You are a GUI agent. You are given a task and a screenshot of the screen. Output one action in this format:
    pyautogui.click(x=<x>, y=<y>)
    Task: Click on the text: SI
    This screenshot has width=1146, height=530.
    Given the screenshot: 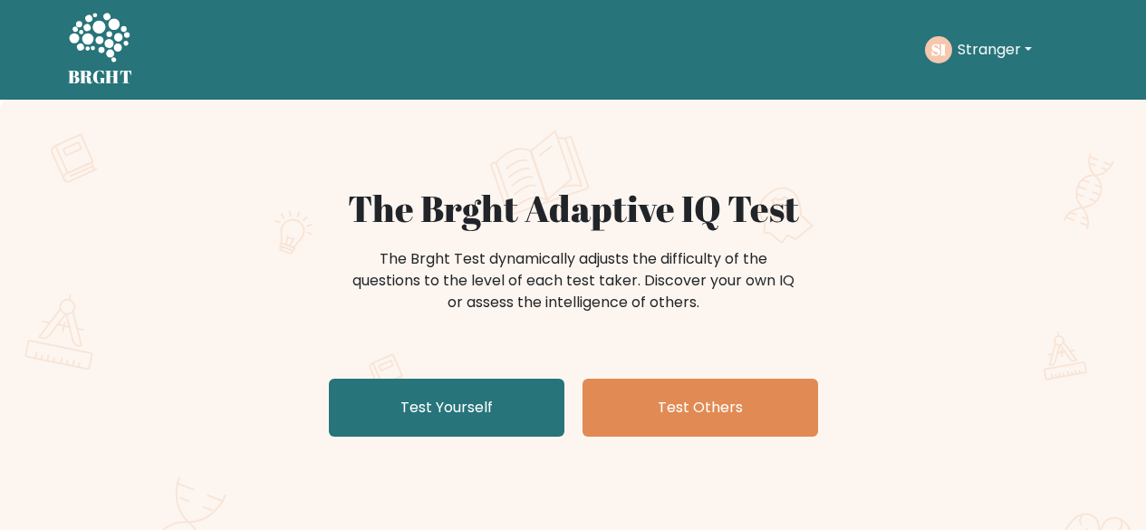 What is the action you would take?
    pyautogui.click(x=938, y=49)
    